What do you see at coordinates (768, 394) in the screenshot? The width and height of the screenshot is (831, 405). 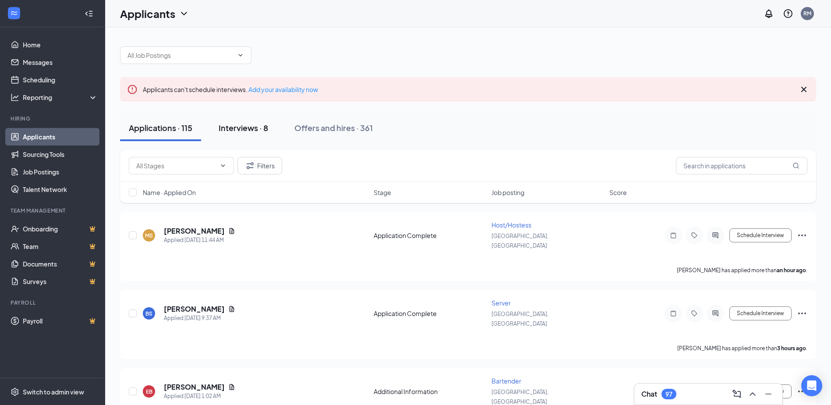 I see `button: Minimize` at bounding box center [768, 394].